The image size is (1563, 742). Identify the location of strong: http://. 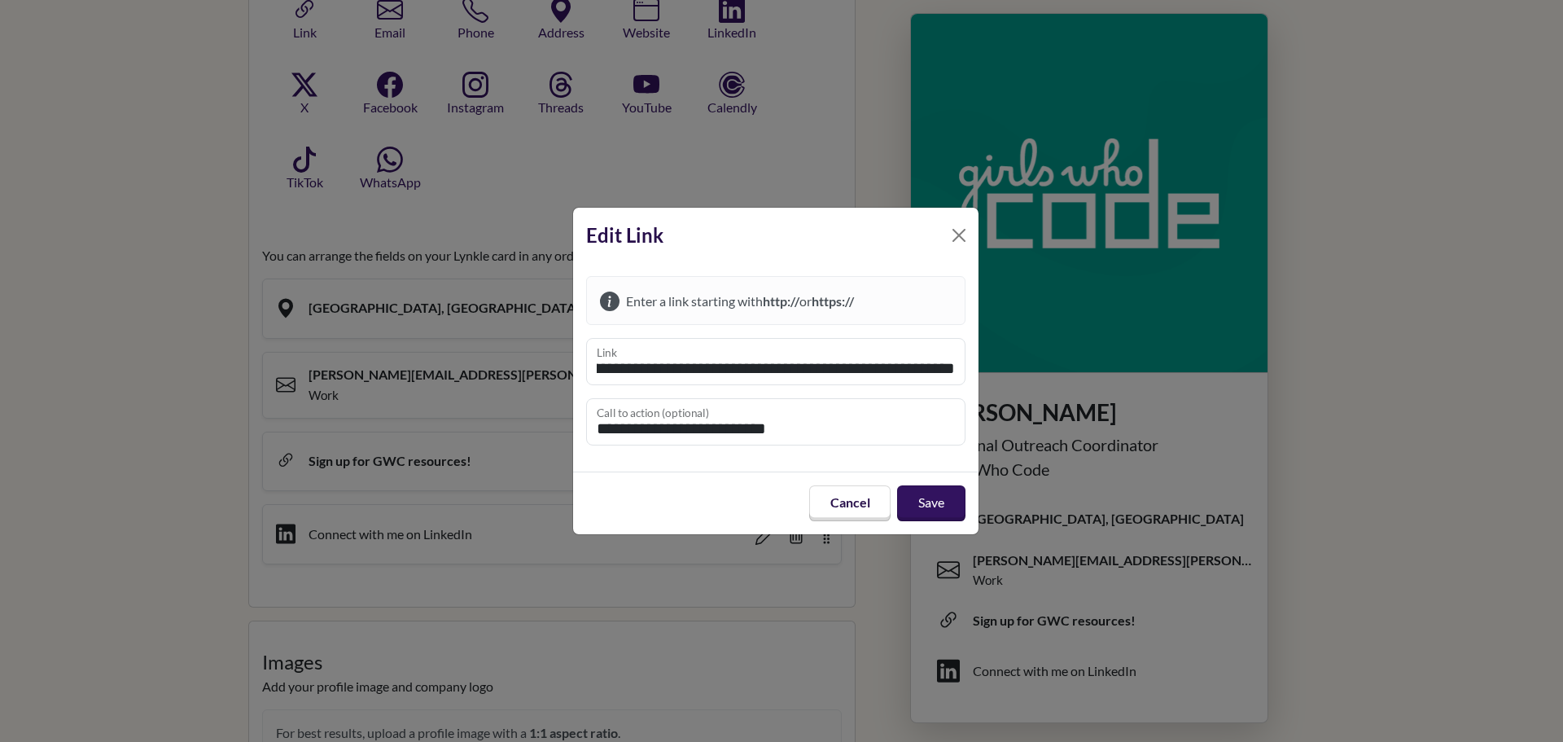
(781, 300).